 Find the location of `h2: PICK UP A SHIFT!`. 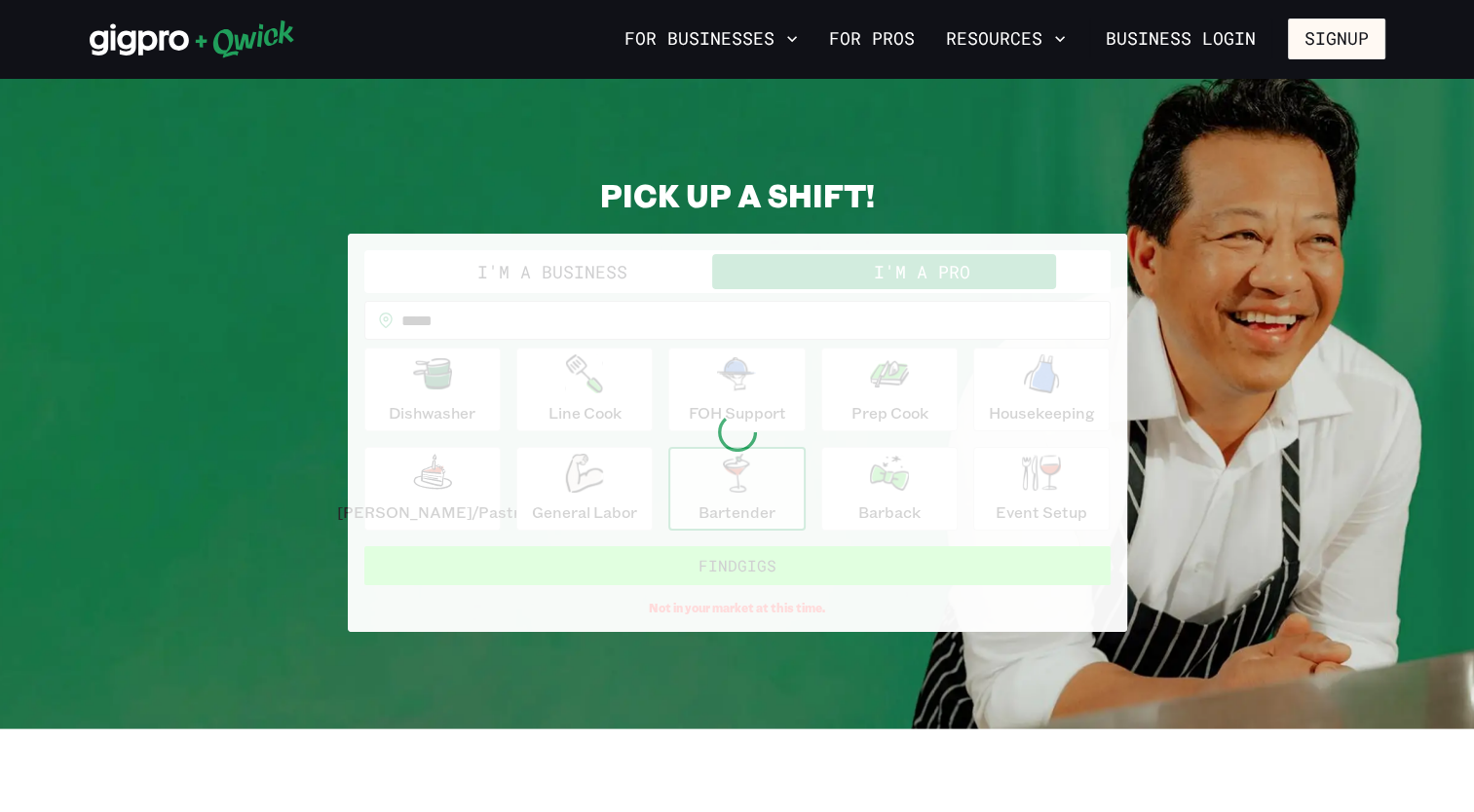

h2: PICK UP A SHIFT! is located at coordinates (737, 195).